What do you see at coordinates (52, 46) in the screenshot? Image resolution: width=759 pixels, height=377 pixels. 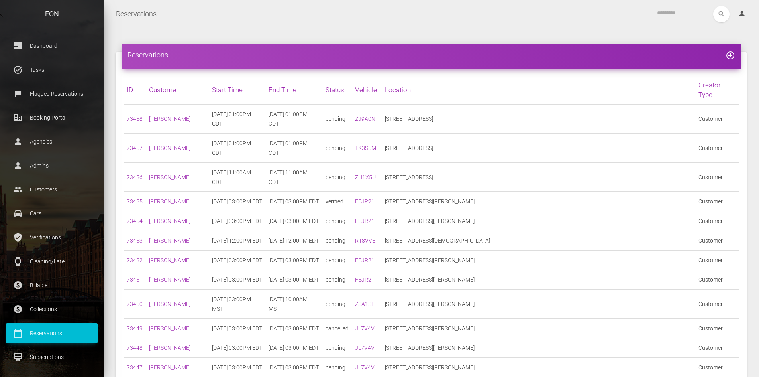 I see `p: Dashboard` at bounding box center [52, 46].